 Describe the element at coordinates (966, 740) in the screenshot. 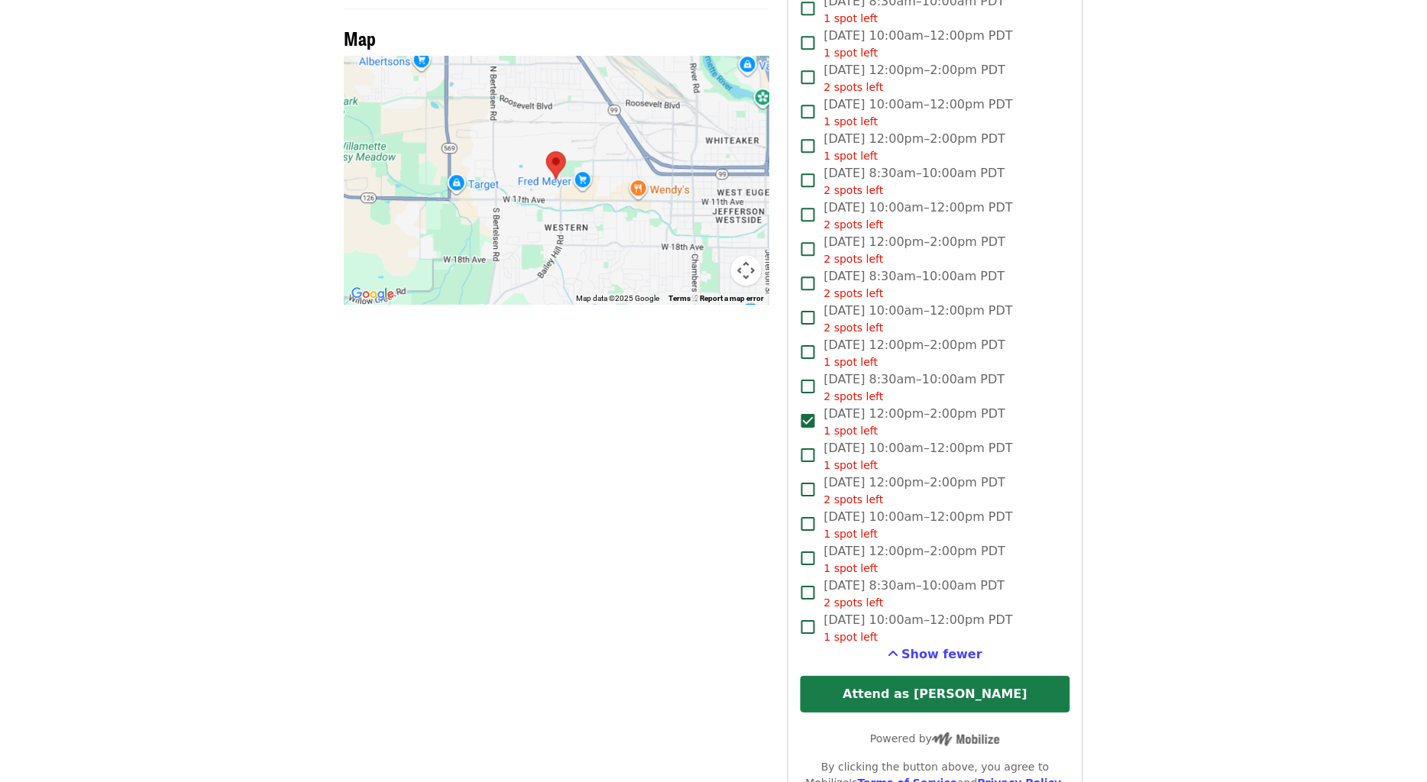

I see `img: Powered by Mobilize` at that location.